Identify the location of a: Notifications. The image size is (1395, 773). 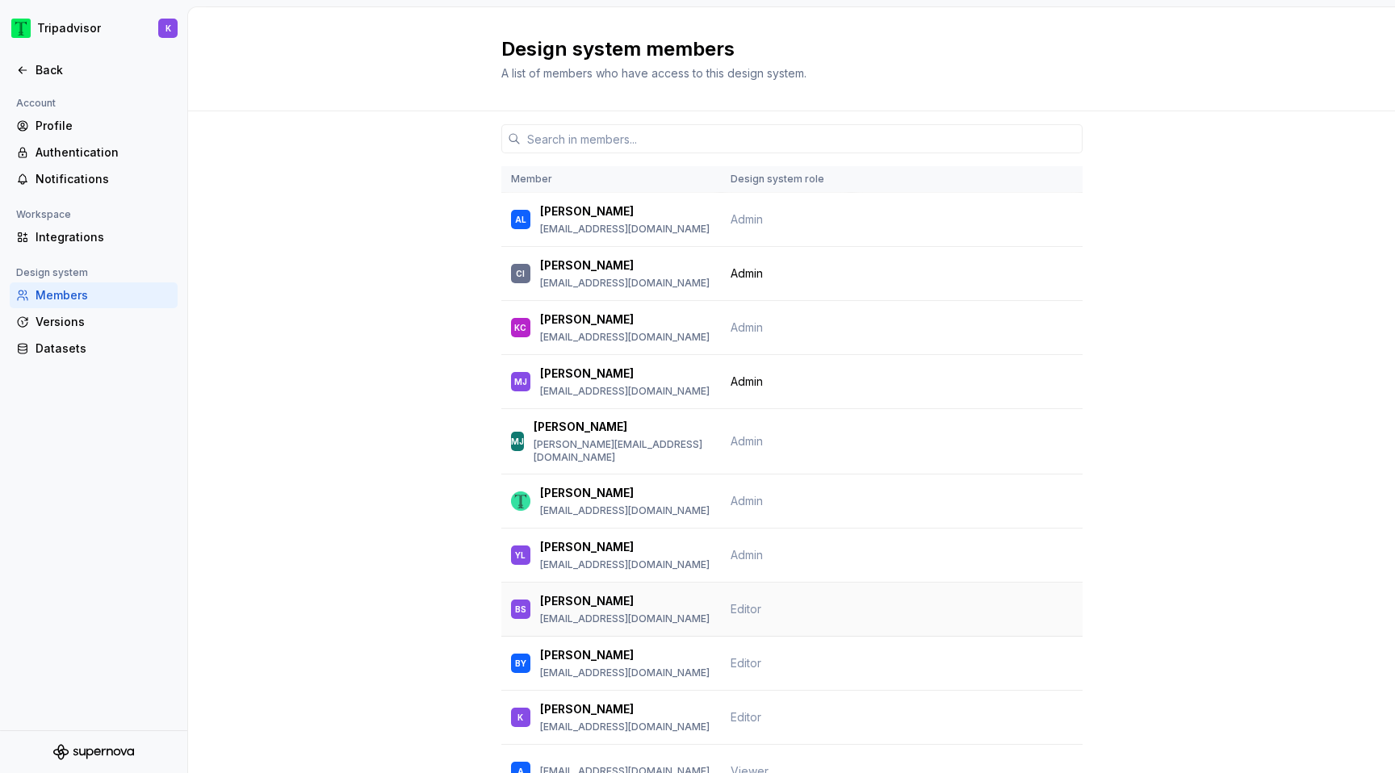
(94, 179).